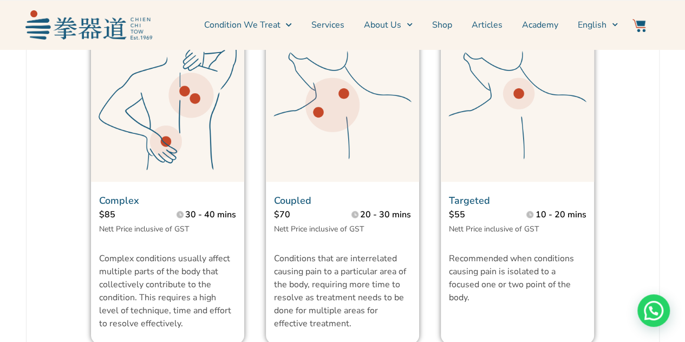 Image resolution: width=685 pixels, height=342 pixels. What do you see at coordinates (388, 25) in the screenshot?
I see `nav: Menu` at bounding box center [388, 25].